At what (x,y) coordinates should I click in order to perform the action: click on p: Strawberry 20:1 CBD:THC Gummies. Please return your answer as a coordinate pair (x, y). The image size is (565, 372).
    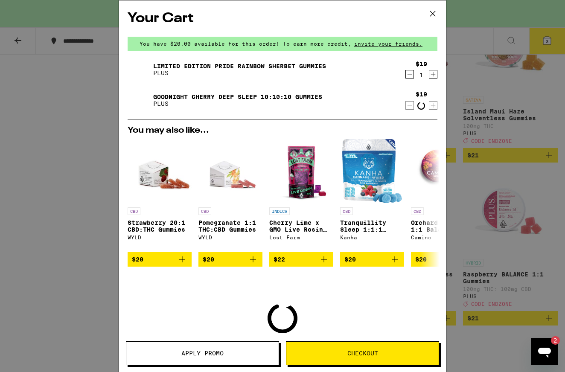
    Looking at the image, I should click on (160, 226).